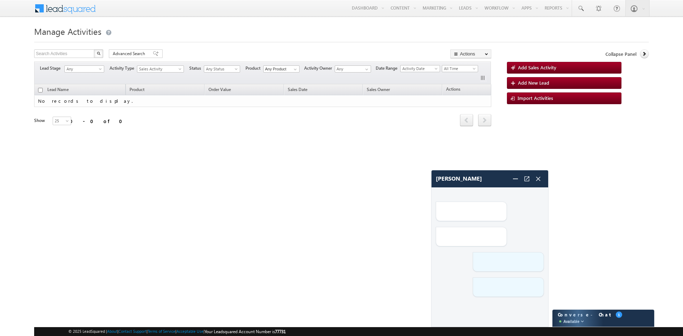 Image resolution: width=683 pixels, height=336 pixels. What do you see at coordinates (297, 89) in the screenshot?
I see `span: Sales Date` at bounding box center [297, 89].